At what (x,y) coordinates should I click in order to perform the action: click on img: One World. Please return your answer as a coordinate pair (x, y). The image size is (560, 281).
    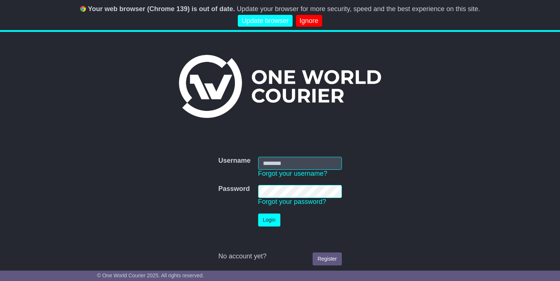
    Looking at the image, I should click on (280, 86).